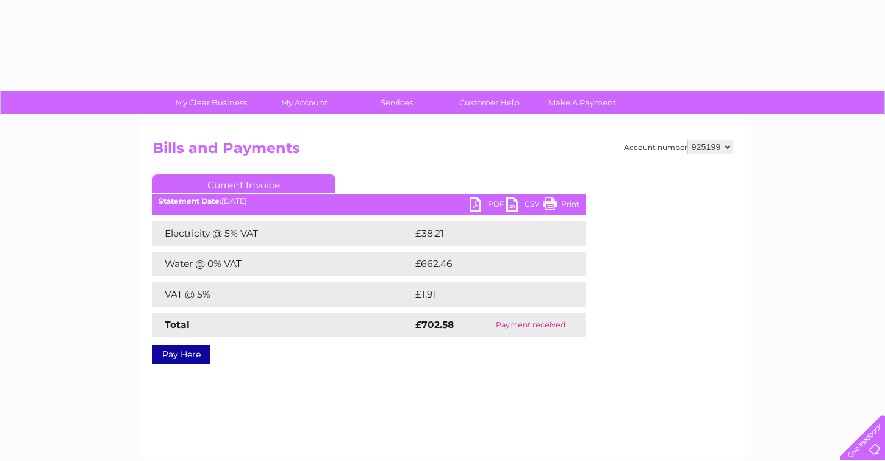 The height and width of the screenshot is (461, 885). I want to click on a: Make A Payment, so click(582, 102).